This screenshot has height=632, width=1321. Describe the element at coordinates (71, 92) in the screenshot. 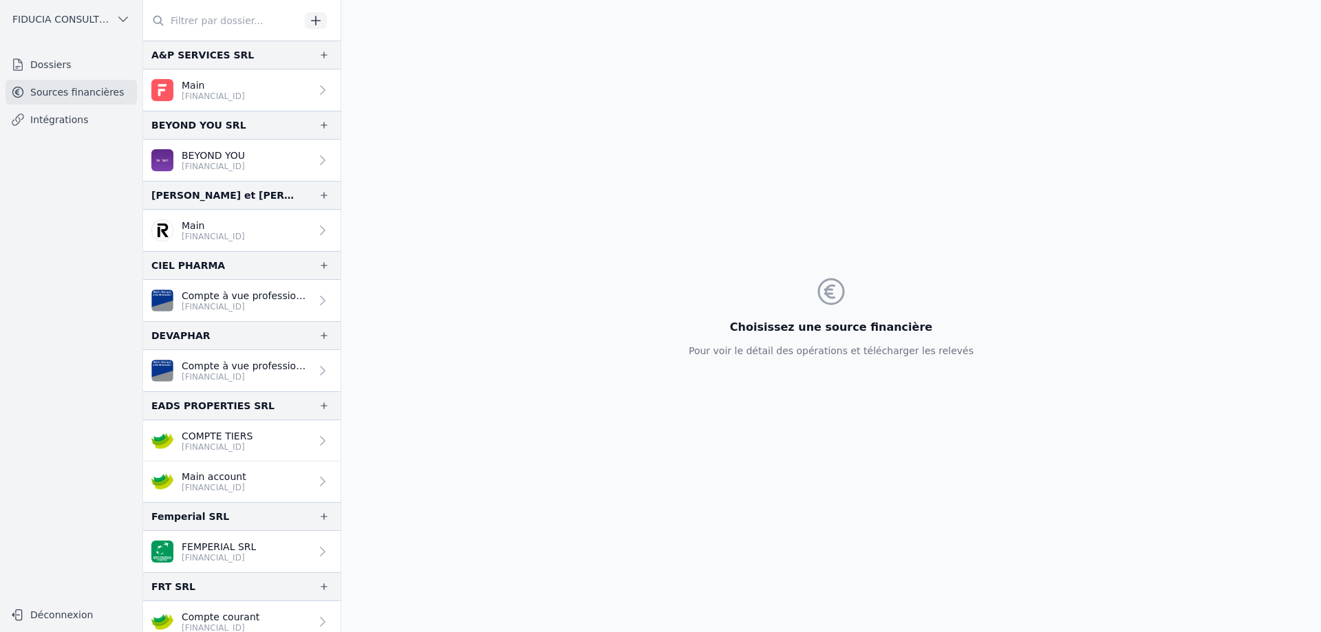

I see `a: Sources financières` at that location.